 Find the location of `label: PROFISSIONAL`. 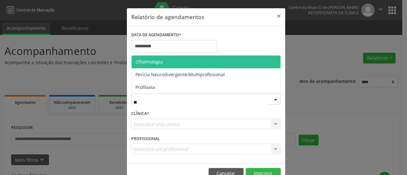

label: PROFISSIONAL is located at coordinates (146, 139).